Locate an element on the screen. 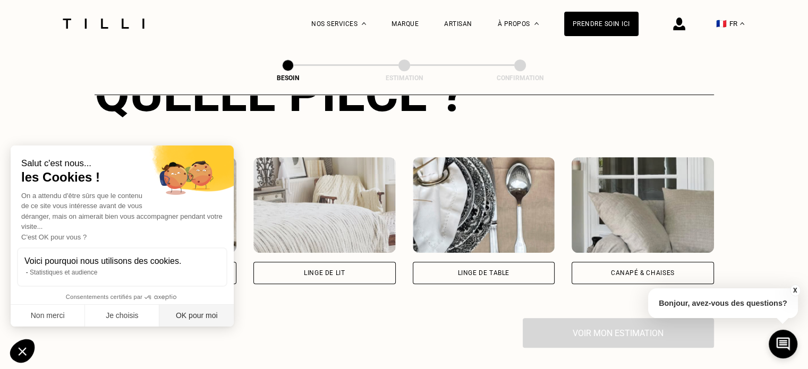 The image size is (808, 369). img: Logo du service de couturière Tilli is located at coordinates (104, 23).